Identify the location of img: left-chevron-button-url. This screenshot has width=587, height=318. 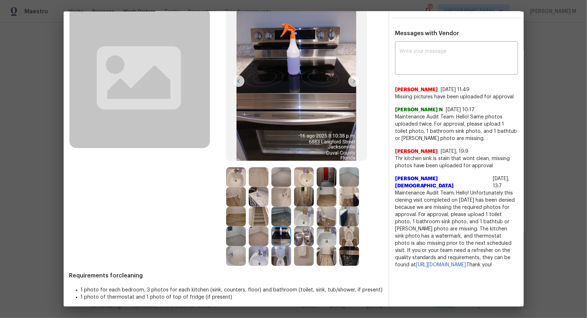
(239, 81).